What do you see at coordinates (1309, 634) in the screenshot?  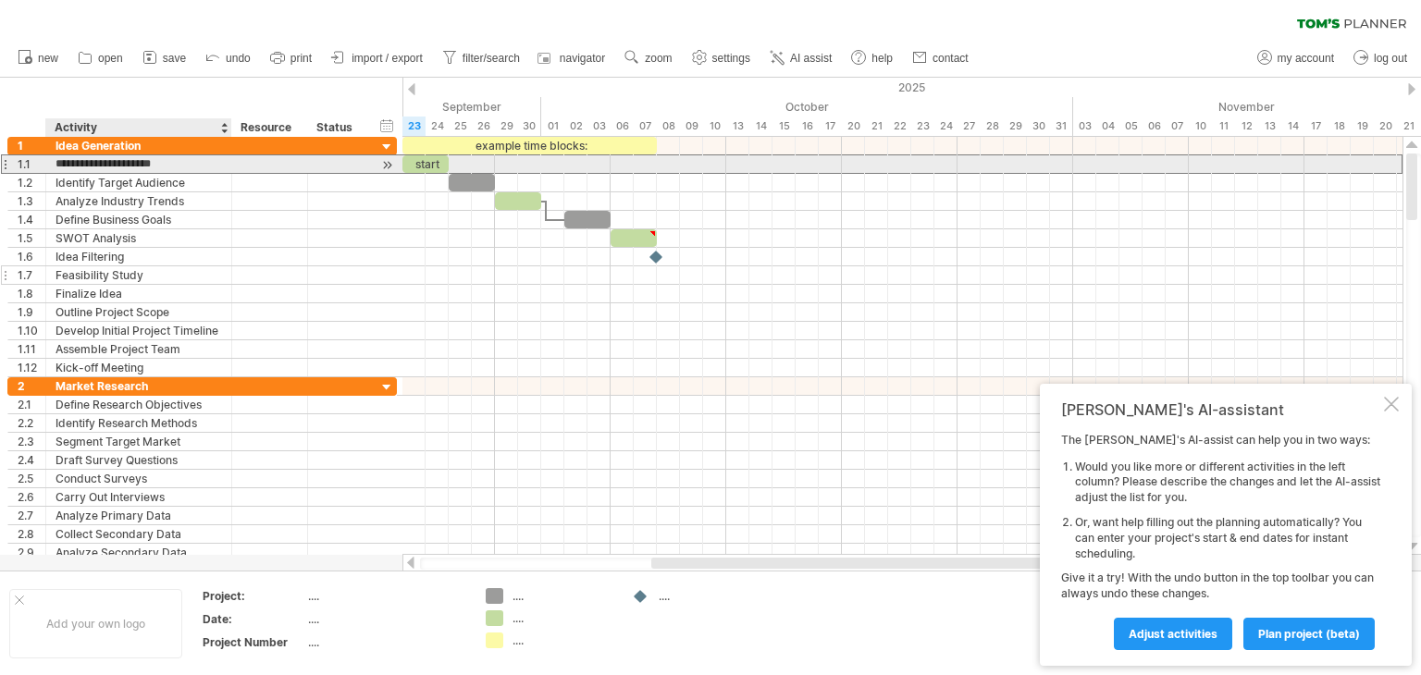 I see `span: plan project (beta)` at bounding box center [1309, 634].